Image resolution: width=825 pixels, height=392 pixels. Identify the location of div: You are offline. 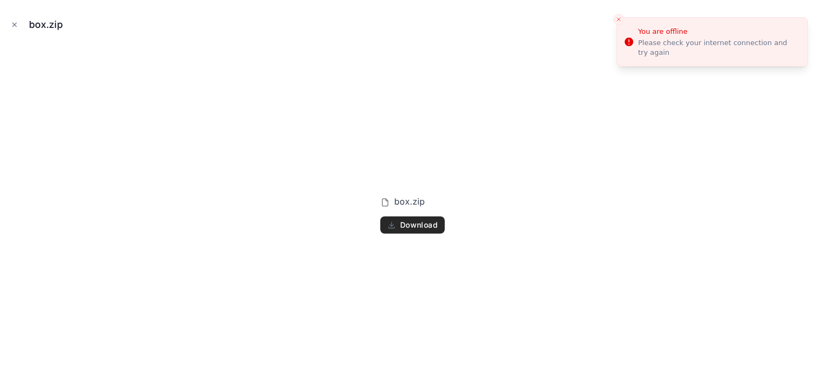
(718, 32).